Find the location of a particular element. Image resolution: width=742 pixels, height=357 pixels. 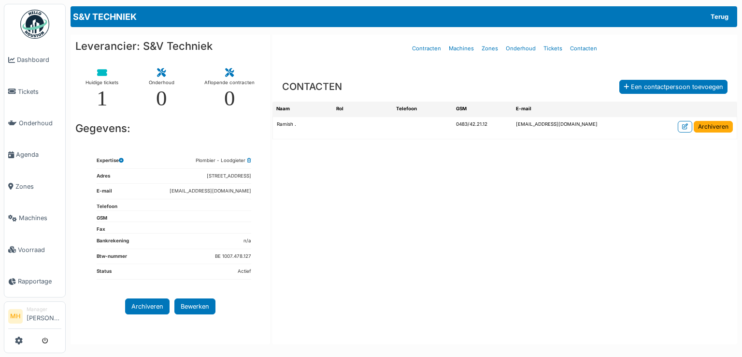

span: Agenda is located at coordinates (39, 154).